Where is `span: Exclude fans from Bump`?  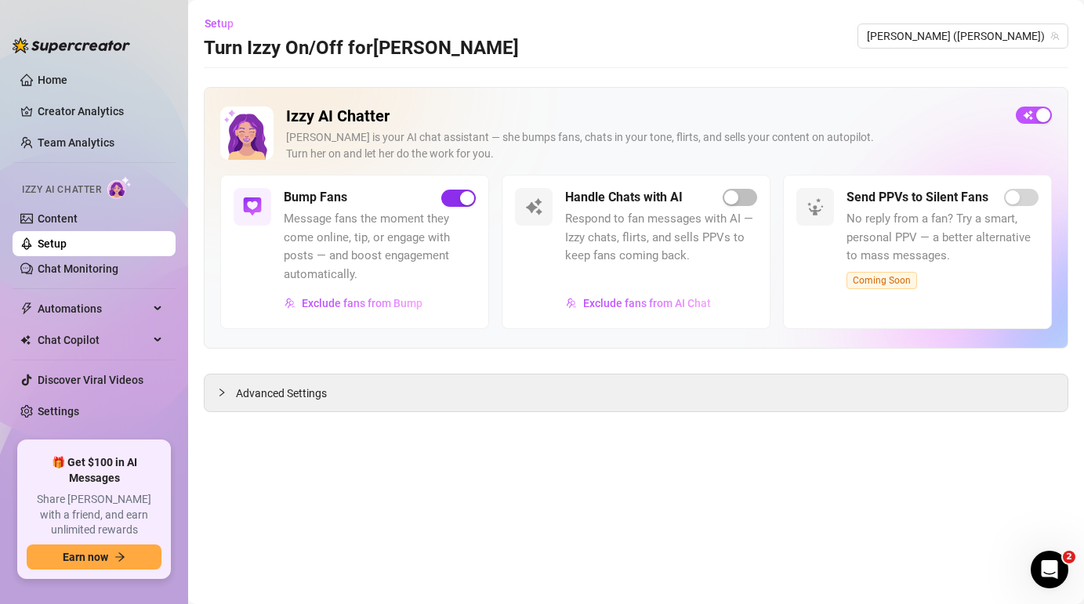
span: Exclude fans from Bump is located at coordinates (362, 303).